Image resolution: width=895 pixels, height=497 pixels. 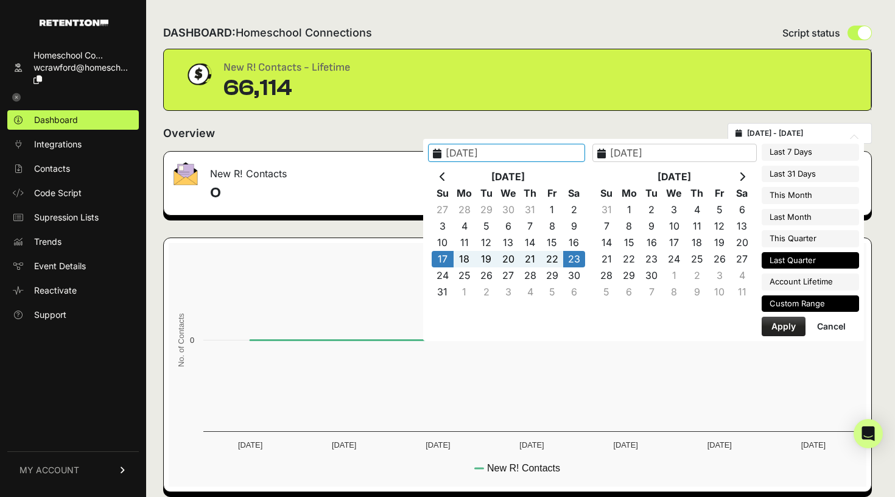 What do you see at coordinates (80, 67) in the screenshot?
I see `span: wcrawford@homesch...` at bounding box center [80, 67].